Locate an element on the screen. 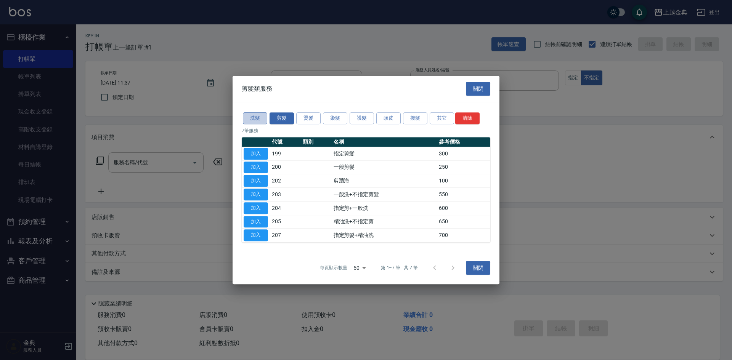 This screenshot has width=732, height=360. button: 洗髮 is located at coordinates (255, 118).